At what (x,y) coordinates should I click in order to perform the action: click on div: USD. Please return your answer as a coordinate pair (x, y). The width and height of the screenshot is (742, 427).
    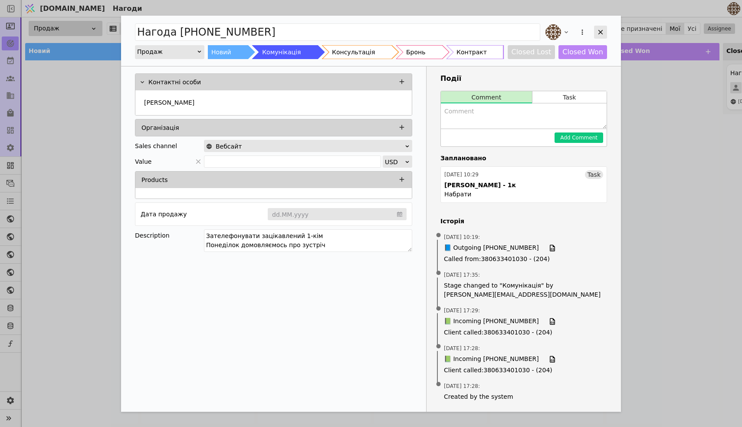
    Looking at the image, I should click on (395, 162).